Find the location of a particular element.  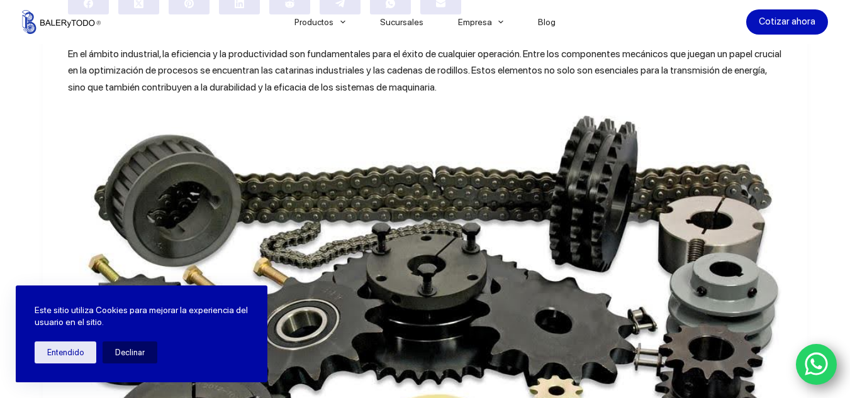

img: Balerytodo is located at coordinates (61, 22).